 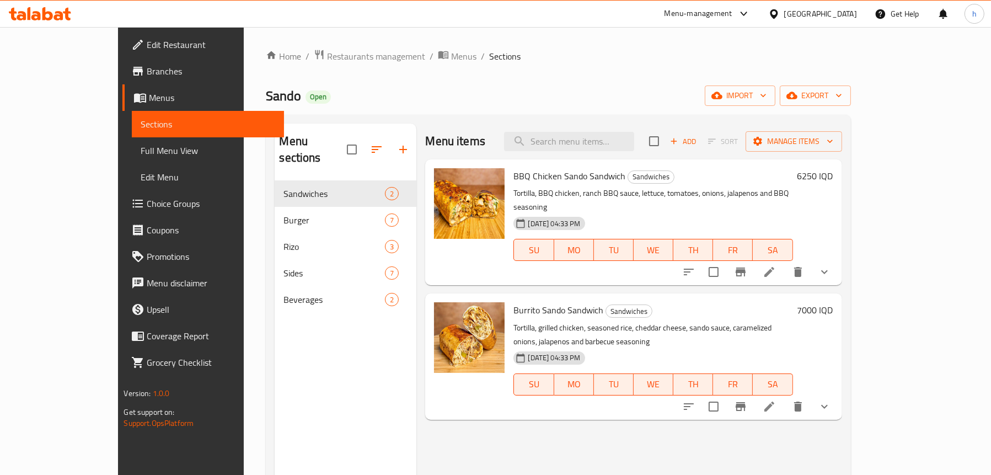 What do you see at coordinates (370, 56) in the screenshot?
I see `a: Restaurants management` at bounding box center [370, 56].